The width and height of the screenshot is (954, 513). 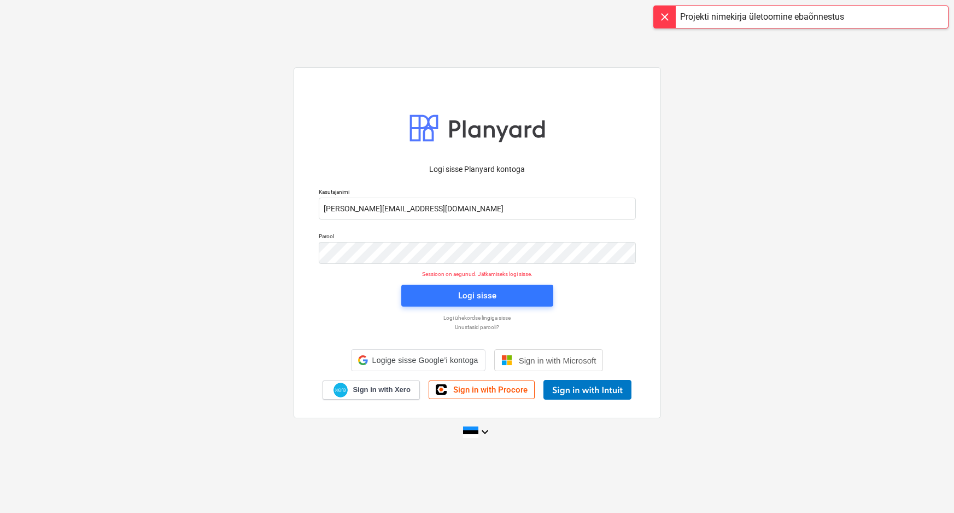 I want to click on p: Kasutajanimi, so click(x=478, y=193).